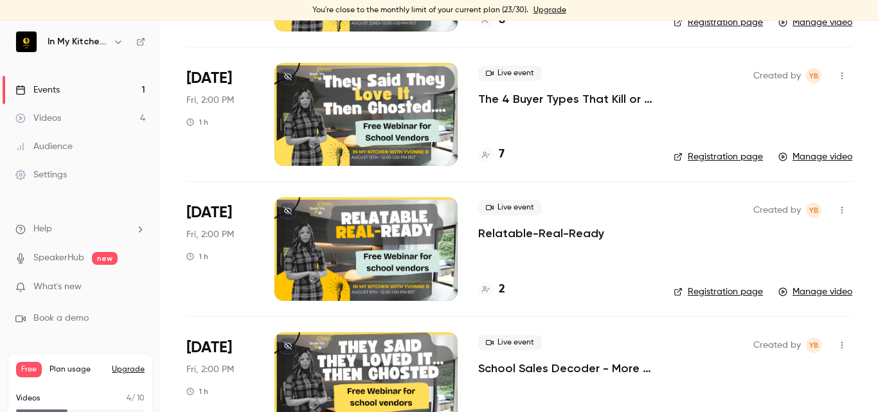  I want to click on div: Audience, so click(44, 147).